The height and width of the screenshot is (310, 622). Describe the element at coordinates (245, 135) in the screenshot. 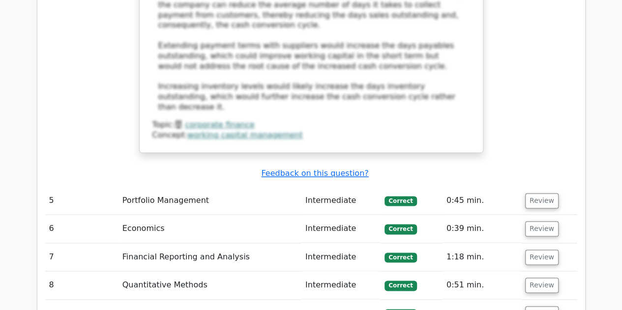

I see `a: working capital management` at that location.